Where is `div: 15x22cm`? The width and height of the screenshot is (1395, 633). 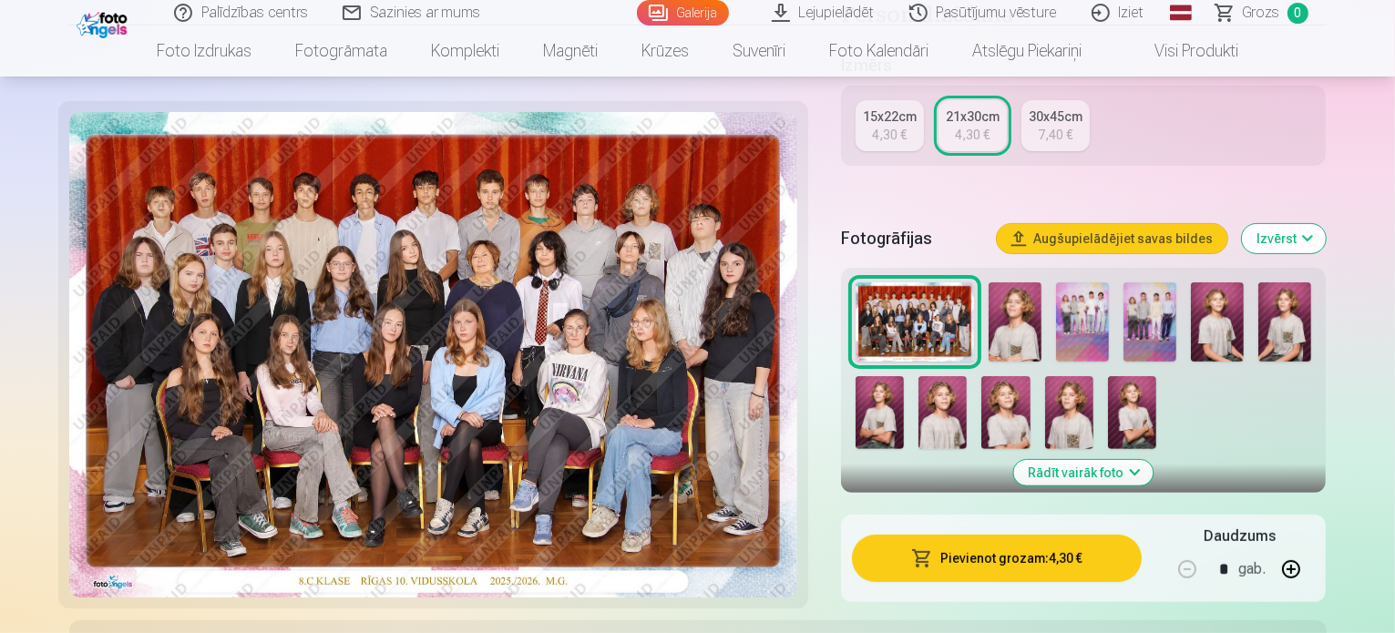 div: 15x22cm is located at coordinates (889, 117).